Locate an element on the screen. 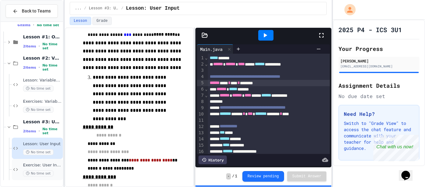 Image resolution: width=425 pixels, height=187 pixels. div: 4 is located at coordinates (201, 77).